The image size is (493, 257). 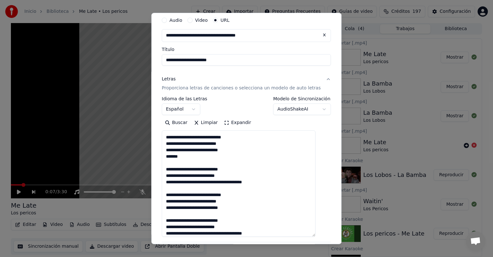 I want to click on div: Letras, so click(x=168, y=79).